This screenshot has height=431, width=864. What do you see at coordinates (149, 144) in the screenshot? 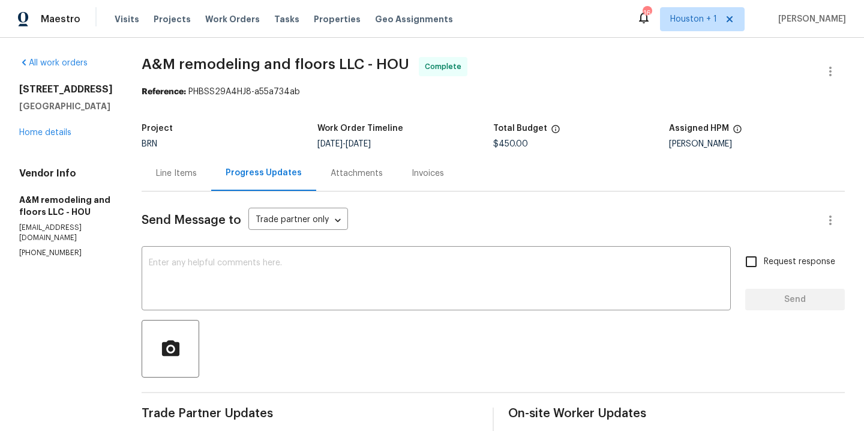
I see `span: BRN` at bounding box center [149, 144].